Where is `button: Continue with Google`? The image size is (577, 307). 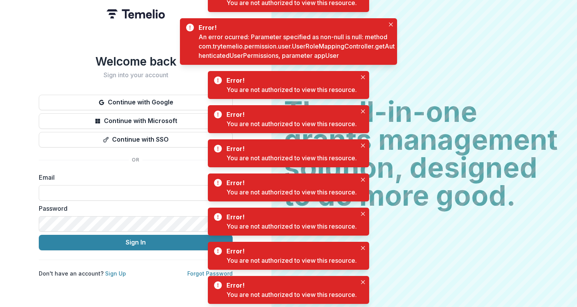 button: Continue with Google is located at coordinates (136, 102).